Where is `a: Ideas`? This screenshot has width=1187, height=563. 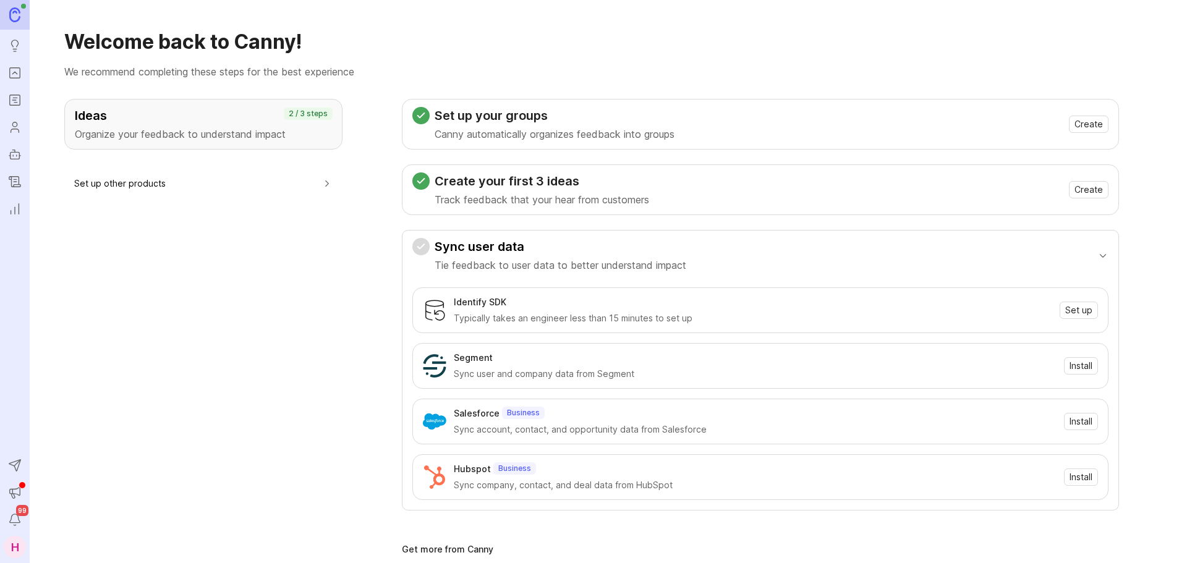 a: Ideas is located at coordinates (15, 46).